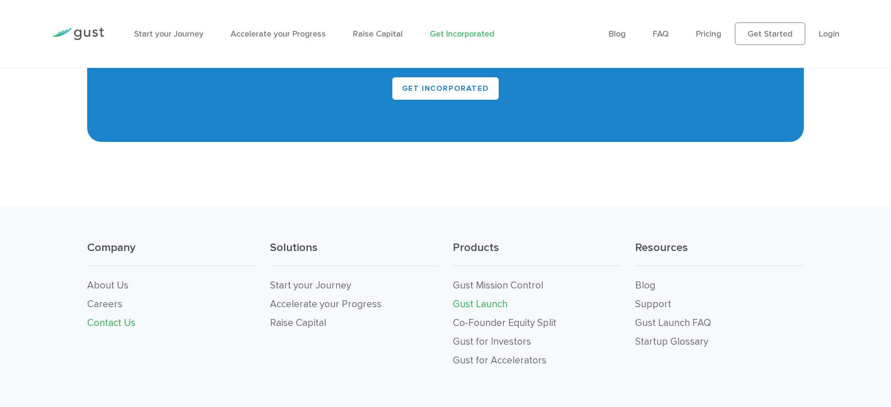 This screenshot has height=407, width=891. What do you see at coordinates (500, 361) in the screenshot?
I see `a: Gust for Accelerators` at bounding box center [500, 361].